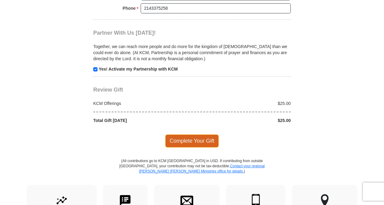 The width and height of the screenshot is (384, 205). What do you see at coordinates (192, 141) in the screenshot?
I see `span: Complete Your Gift` at bounding box center [192, 141].